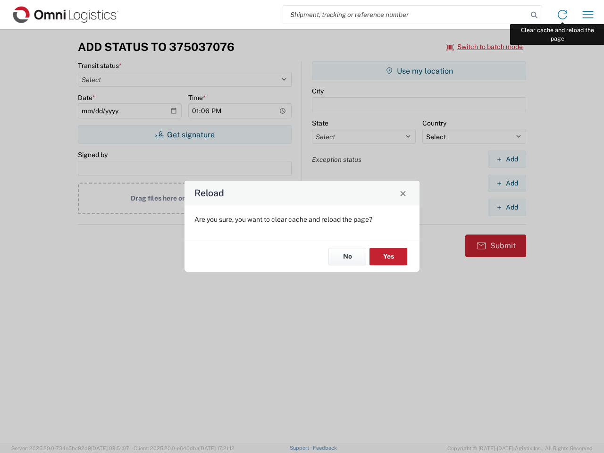  Describe the element at coordinates (403, 193) in the screenshot. I see `button: Close` at that location.